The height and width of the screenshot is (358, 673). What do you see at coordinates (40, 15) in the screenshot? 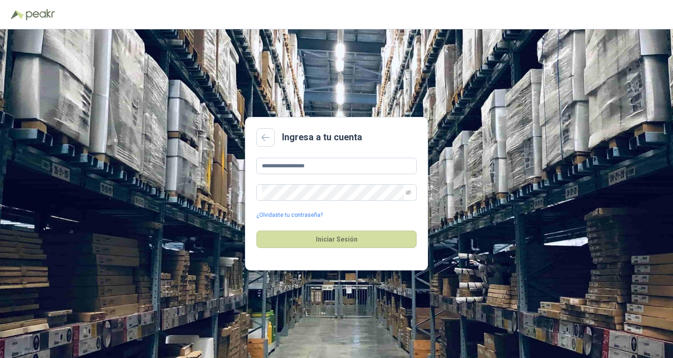
I see `img: Peakr` at bounding box center [40, 15].